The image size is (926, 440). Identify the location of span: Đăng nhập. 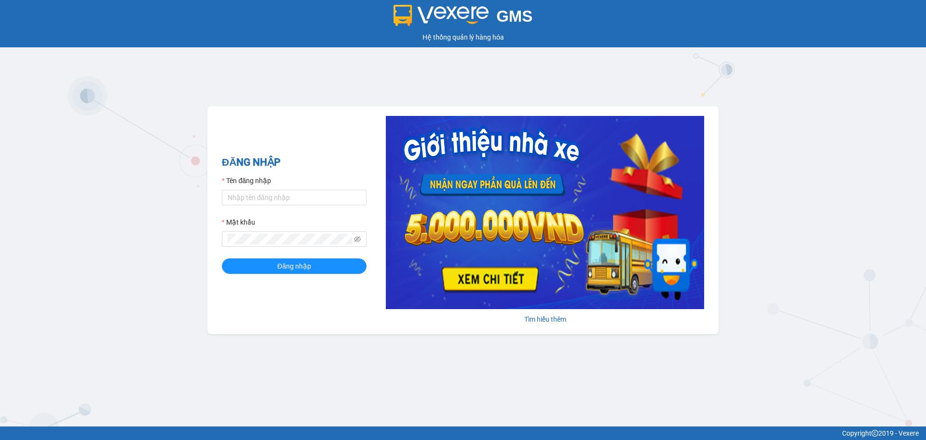
(294, 266).